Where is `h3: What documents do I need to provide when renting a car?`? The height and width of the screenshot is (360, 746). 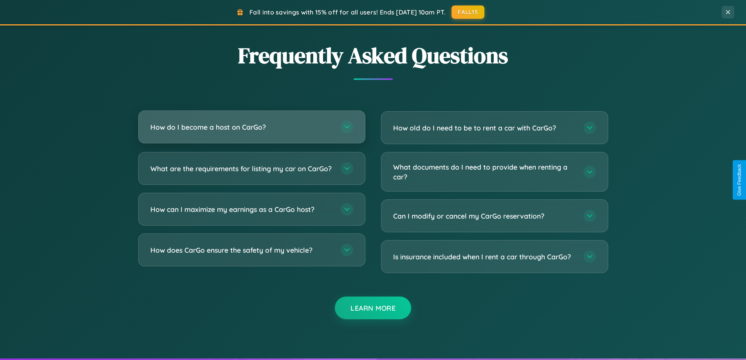
h3: What documents do I need to provide when renting a car? is located at coordinates (485, 172).